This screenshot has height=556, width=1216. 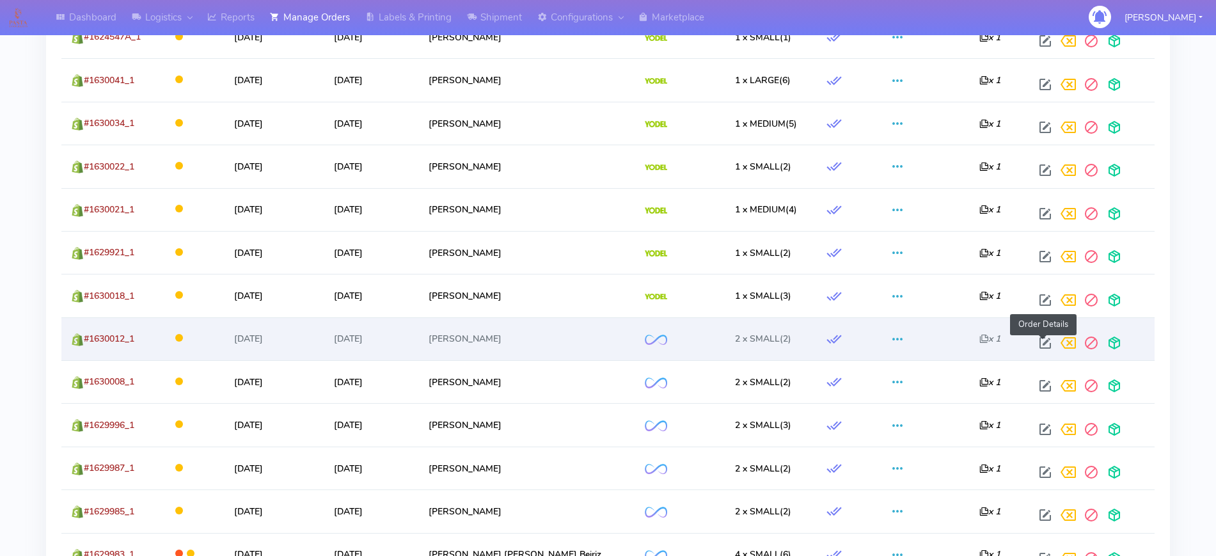 What do you see at coordinates (109, 467) in the screenshot?
I see `span: #1629987_1` at bounding box center [109, 467].